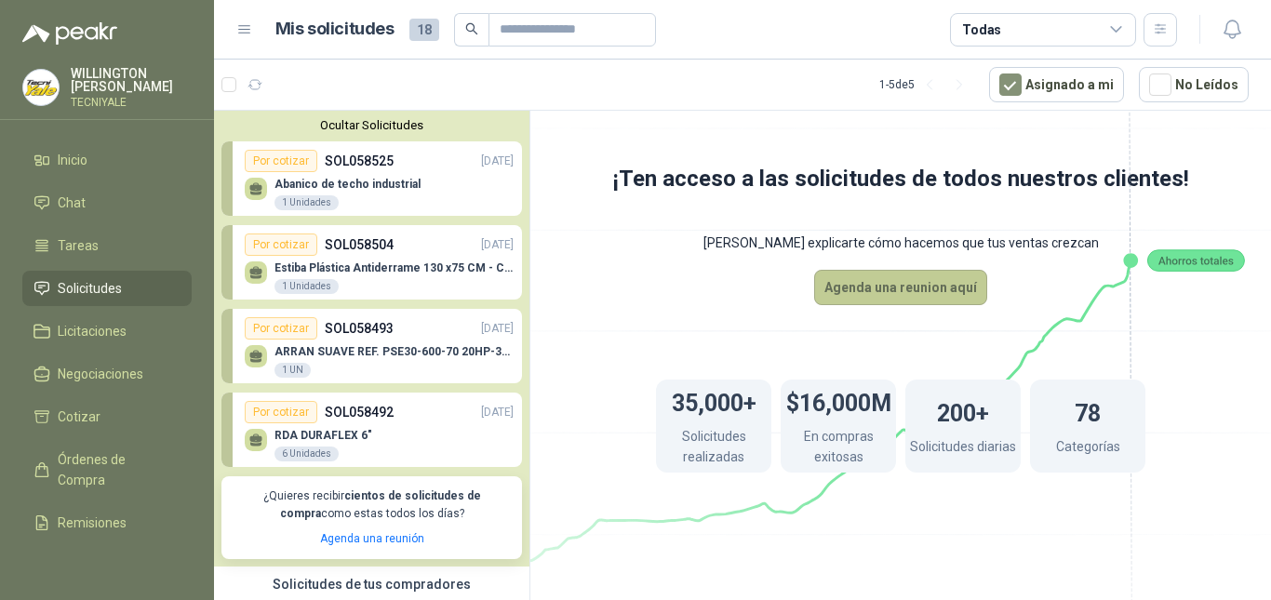 The image size is (1271, 600). Describe the element at coordinates (107, 160) in the screenshot. I see `a: Inicio` at that location.